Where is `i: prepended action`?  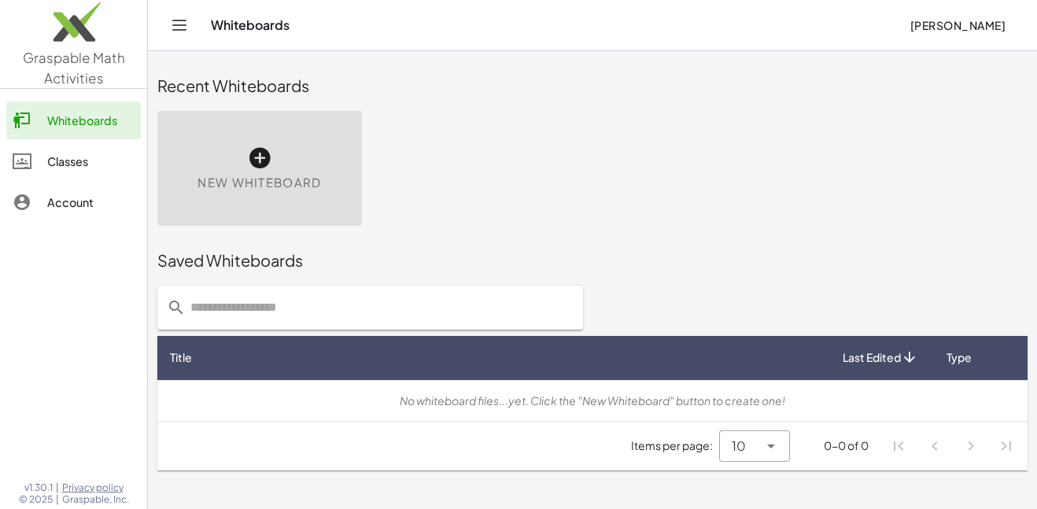
i: prepended action is located at coordinates (176, 308).